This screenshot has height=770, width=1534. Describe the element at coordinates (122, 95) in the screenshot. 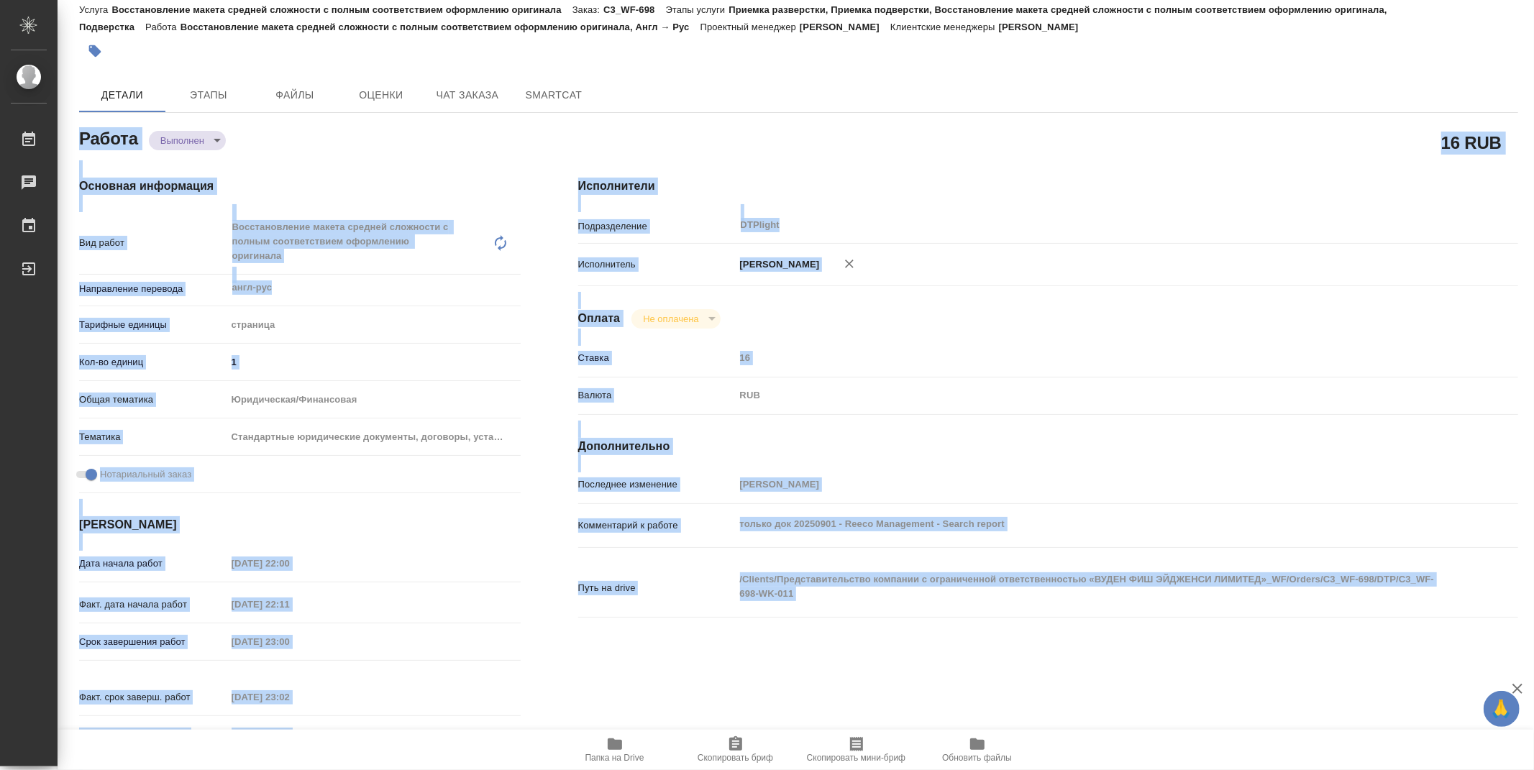

I see `span: Детали` at that location.